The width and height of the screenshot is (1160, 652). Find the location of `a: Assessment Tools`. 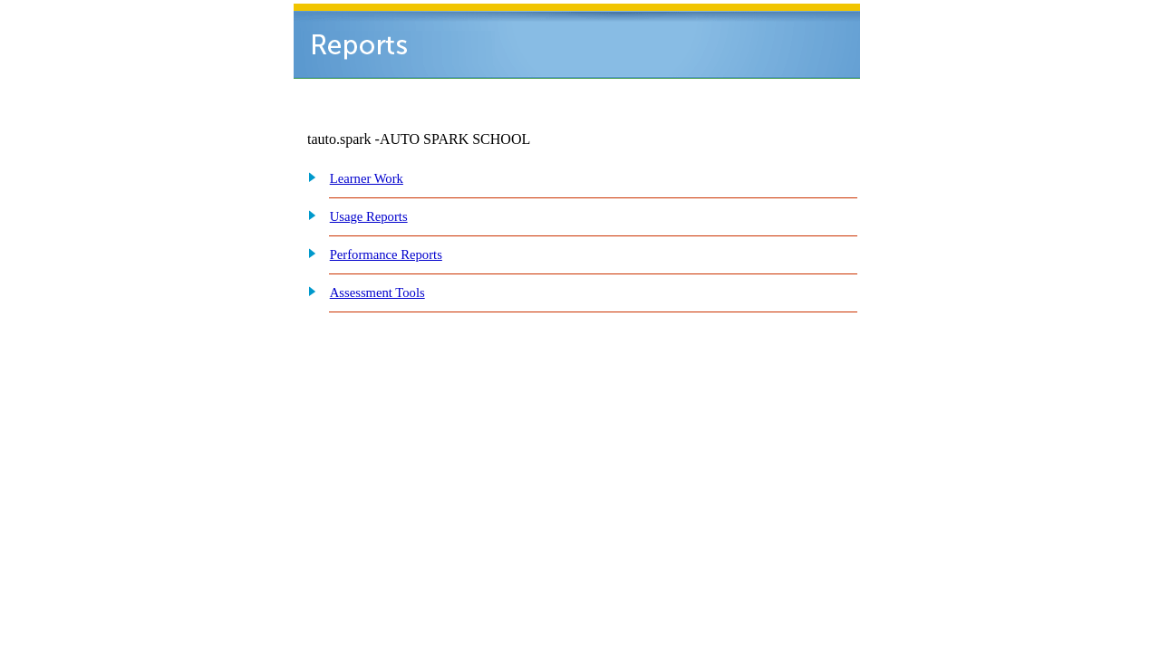

a: Assessment Tools is located at coordinates (377, 293).